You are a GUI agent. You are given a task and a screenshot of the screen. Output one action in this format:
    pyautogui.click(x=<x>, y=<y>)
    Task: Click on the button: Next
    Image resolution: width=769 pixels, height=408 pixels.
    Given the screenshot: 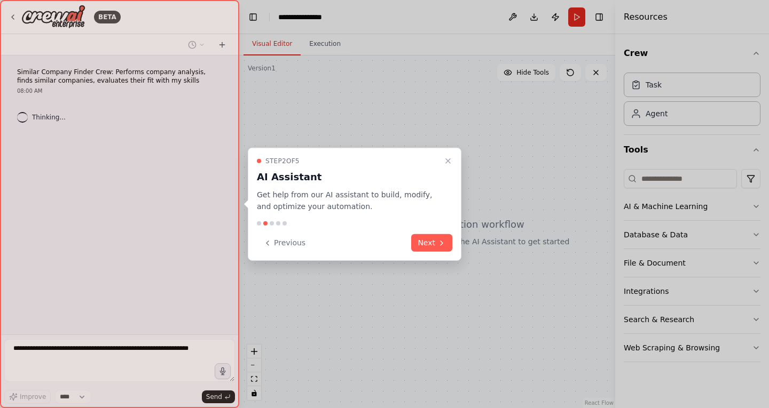 What is the action you would take?
    pyautogui.click(x=431, y=243)
    